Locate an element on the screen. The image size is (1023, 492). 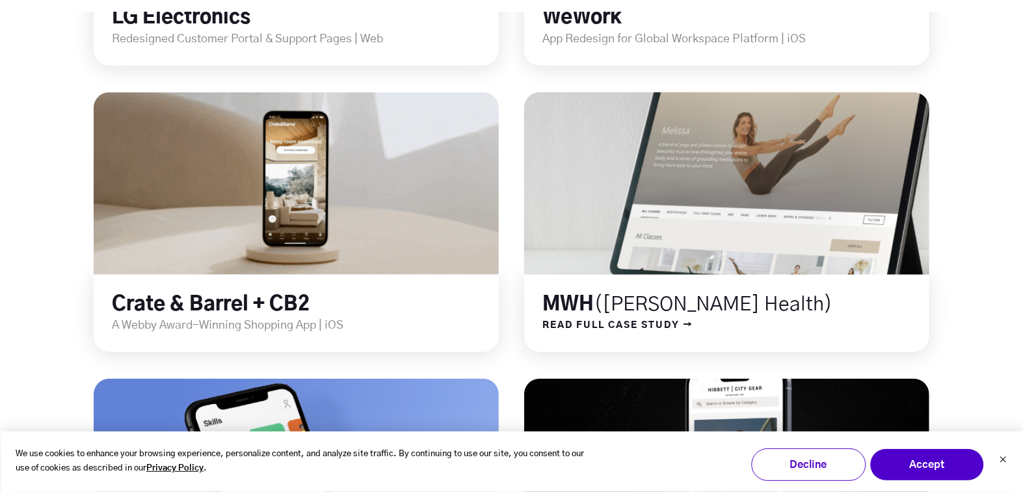
p: A Webby Award-Winning Shopping App | iOS is located at coordinates (305, 325).